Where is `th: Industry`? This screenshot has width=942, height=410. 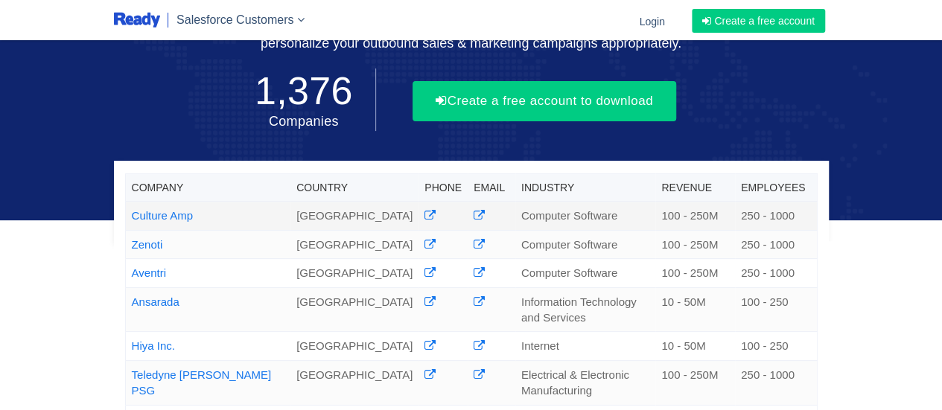
th: Industry is located at coordinates (585, 188).